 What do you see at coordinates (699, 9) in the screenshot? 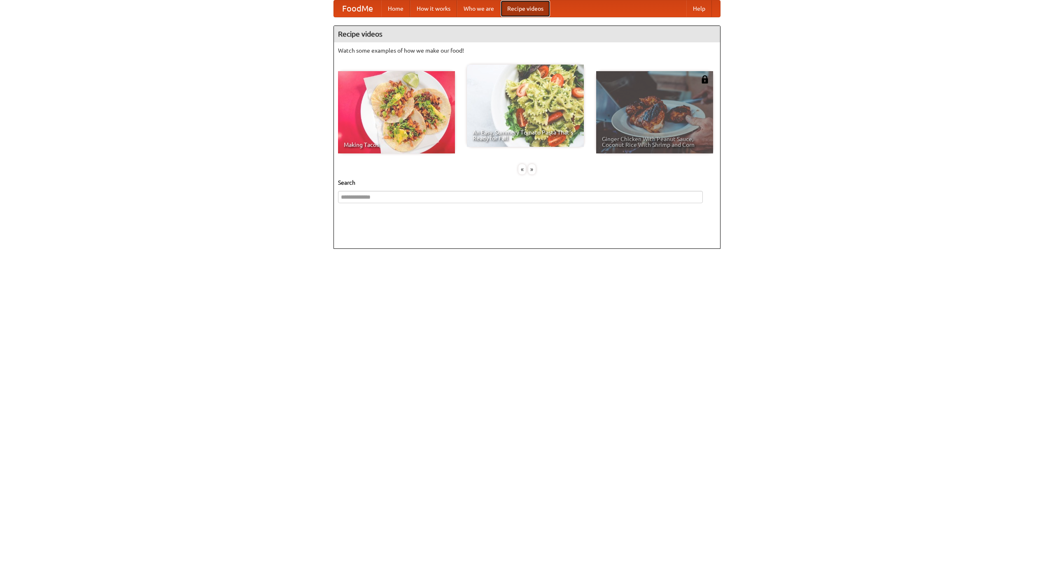
I see `a: Help` at bounding box center [699, 9].